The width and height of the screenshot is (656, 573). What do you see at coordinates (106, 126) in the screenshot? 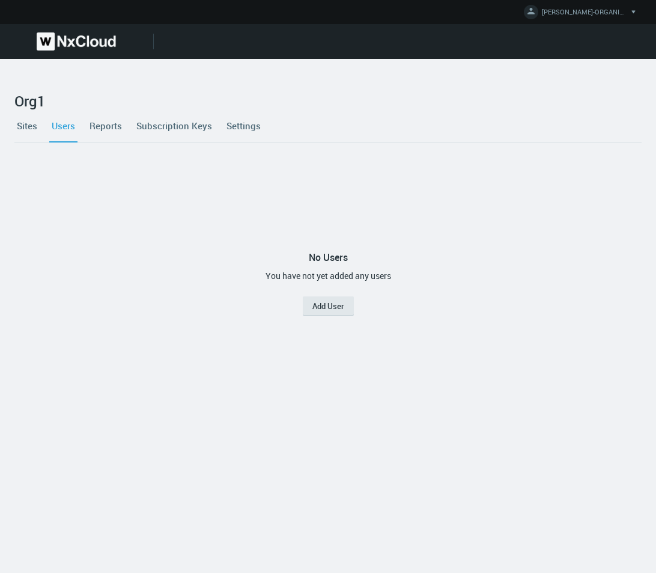
I see `a: Reports` at bounding box center [106, 126].